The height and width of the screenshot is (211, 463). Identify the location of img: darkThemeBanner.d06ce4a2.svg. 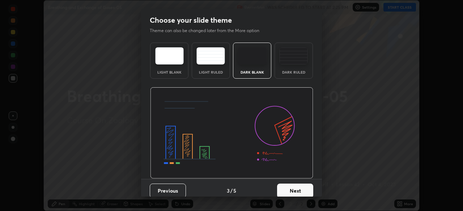
(231, 133).